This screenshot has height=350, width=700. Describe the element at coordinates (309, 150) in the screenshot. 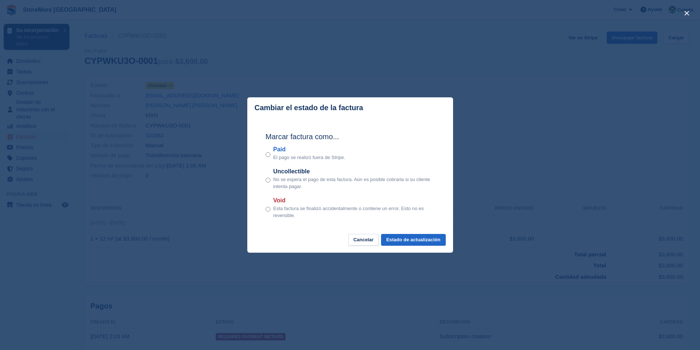

I see `label: Paid` at that location.